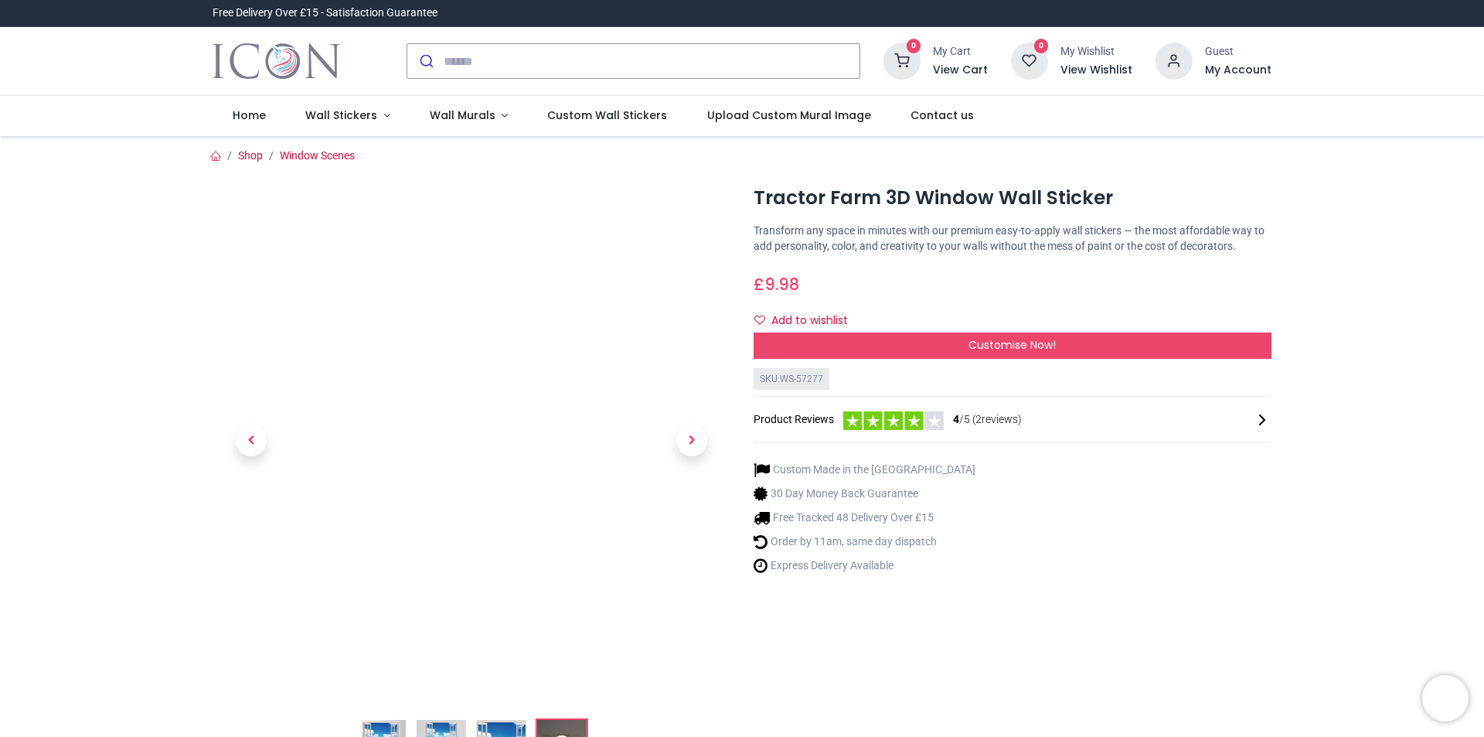  Describe the element at coordinates (942, 115) in the screenshot. I see `span: Contact us` at that location.